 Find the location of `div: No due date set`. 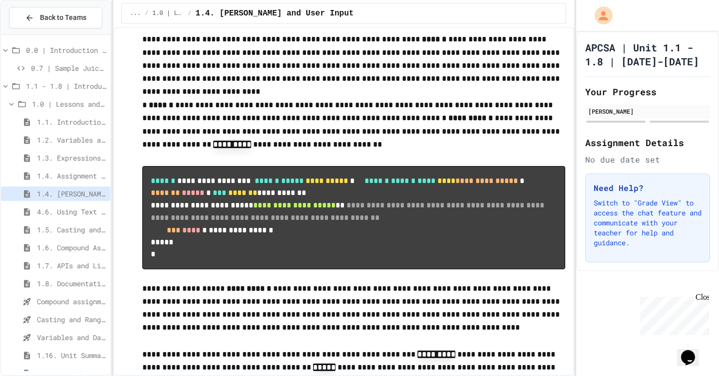

div: No due date set is located at coordinates (647, 160).